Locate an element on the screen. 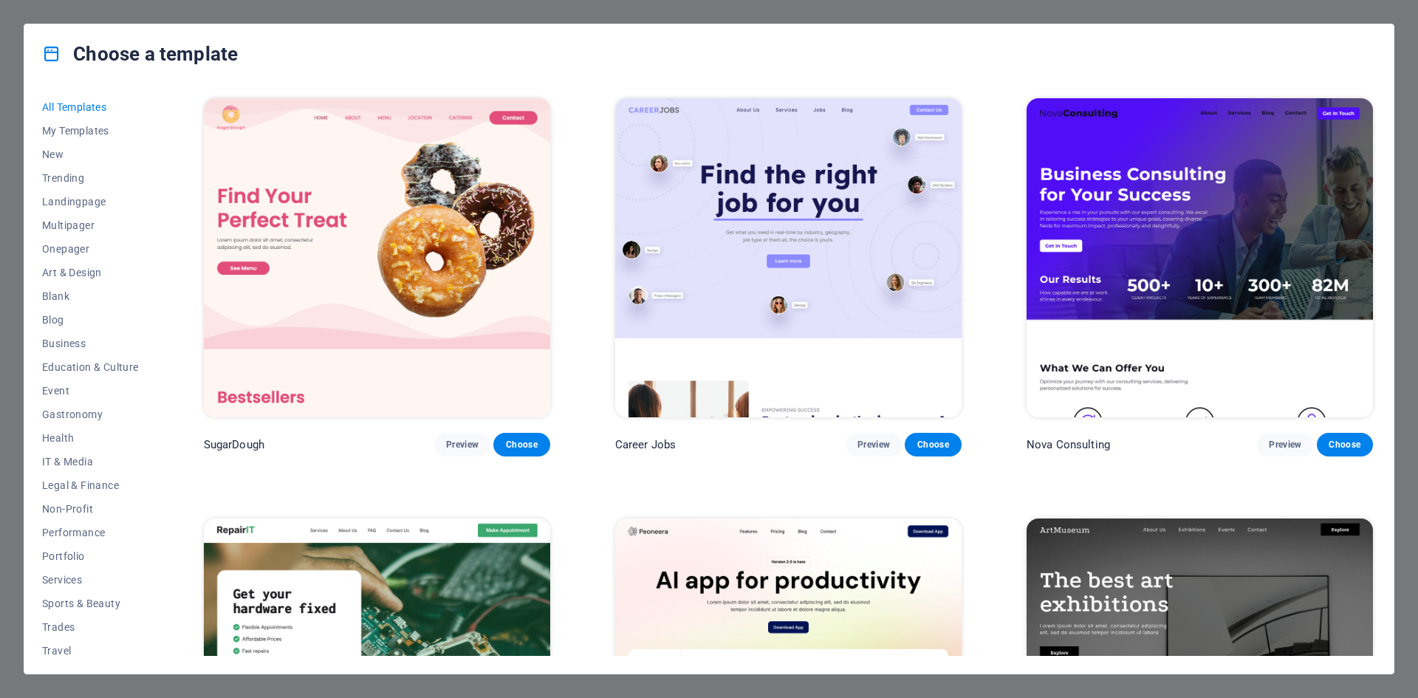  button: Gastronomy is located at coordinates (90, 414).